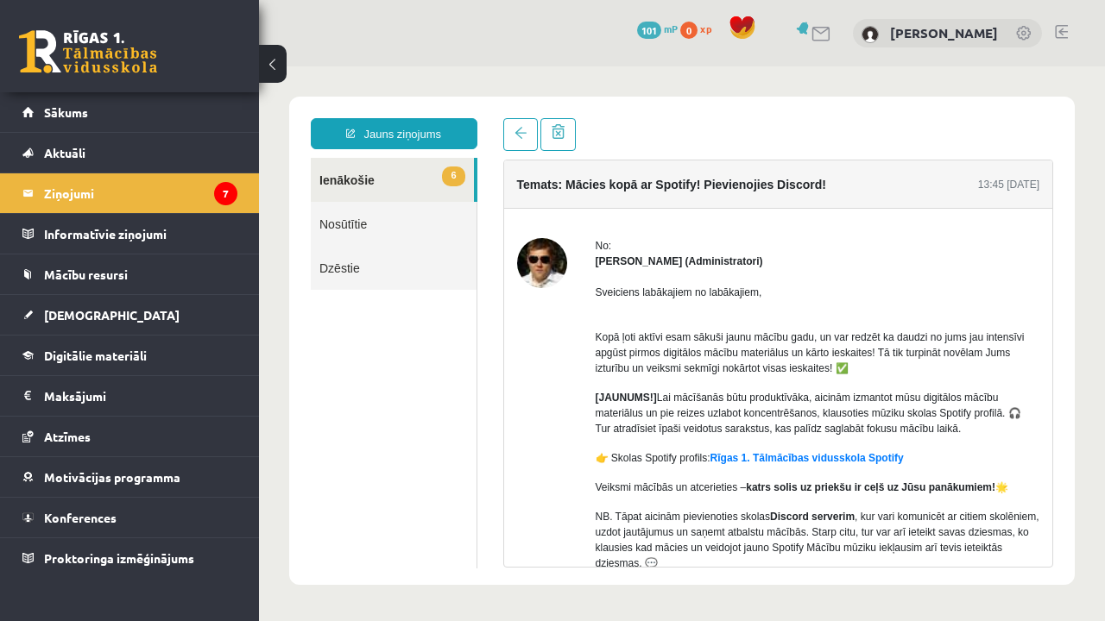 This screenshot has width=1105, height=621. What do you see at coordinates (119, 558) in the screenshot?
I see `span: Proktoringa izmēģinājums` at bounding box center [119, 558].